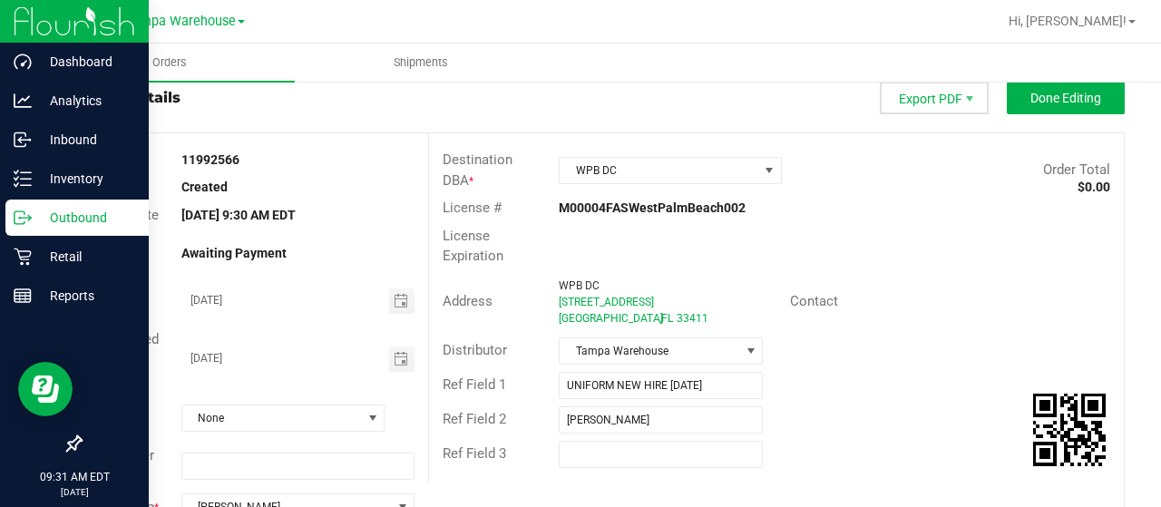  Describe the element at coordinates (474, 419) in the screenshot. I see `span: Ref Field 2` at that location.